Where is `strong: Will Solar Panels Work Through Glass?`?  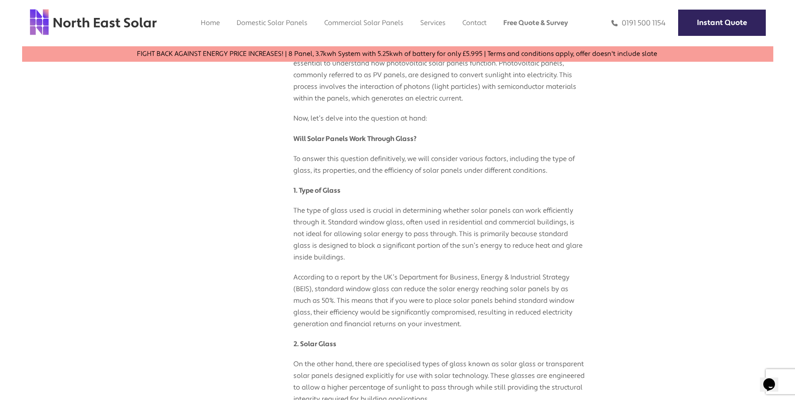 strong: Will Solar Panels Work Through Glass? is located at coordinates (355, 139).